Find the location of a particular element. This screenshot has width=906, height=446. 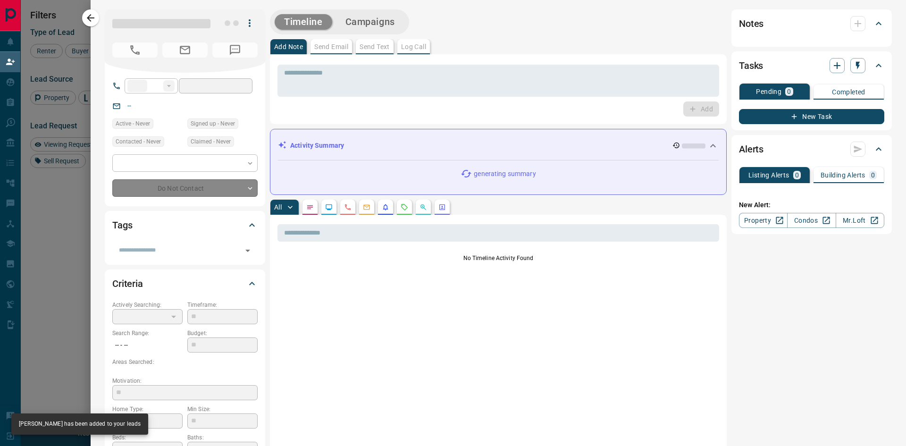

p: Home Type: is located at coordinates (147, 409).